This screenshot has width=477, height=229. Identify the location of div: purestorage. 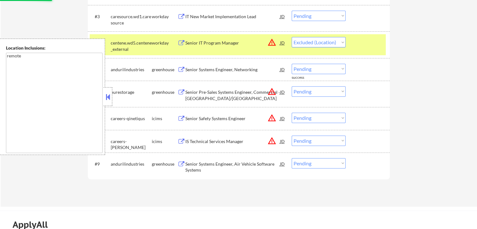
(131, 92).